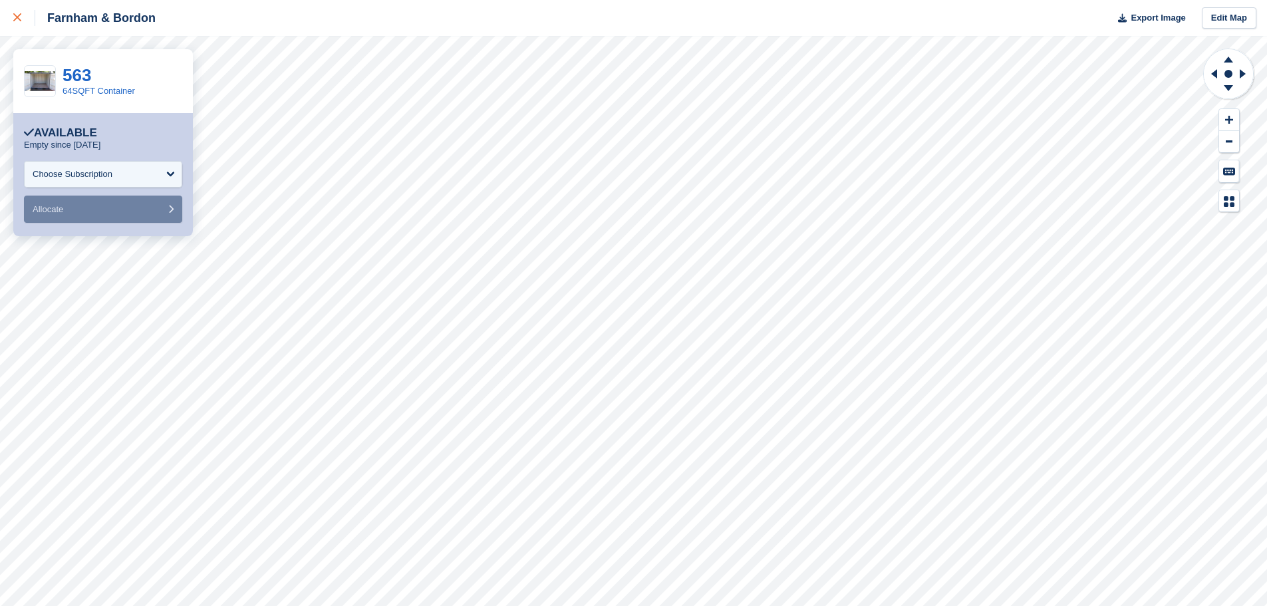 The image size is (1267, 606). I want to click on span: Export Image, so click(1158, 18).